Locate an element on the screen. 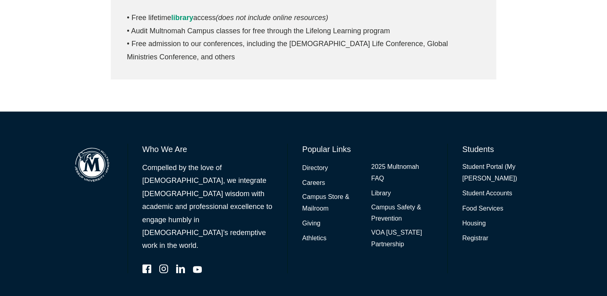 The height and width of the screenshot is (296, 607). a: Library is located at coordinates (381, 193).